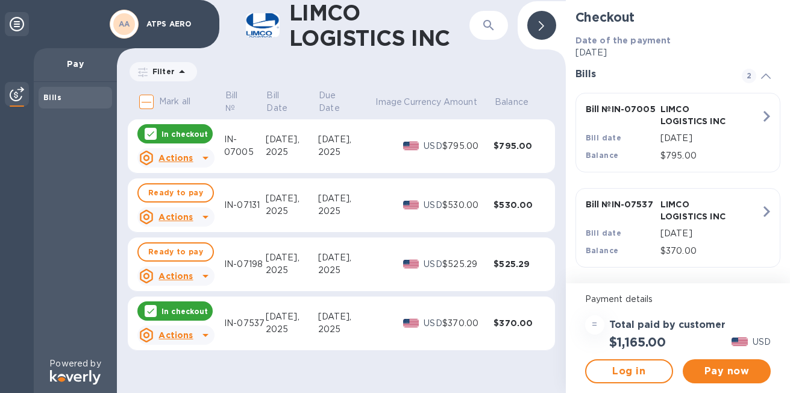 The width and height of the screenshot is (790, 393). I want to click on p: ATPS AERO, so click(177, 24).